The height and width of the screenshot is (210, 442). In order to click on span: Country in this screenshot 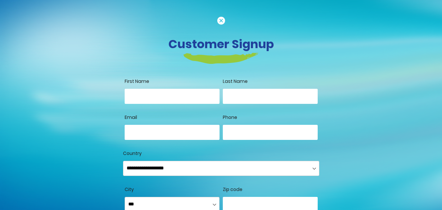, I will do `click(132, 153)`.